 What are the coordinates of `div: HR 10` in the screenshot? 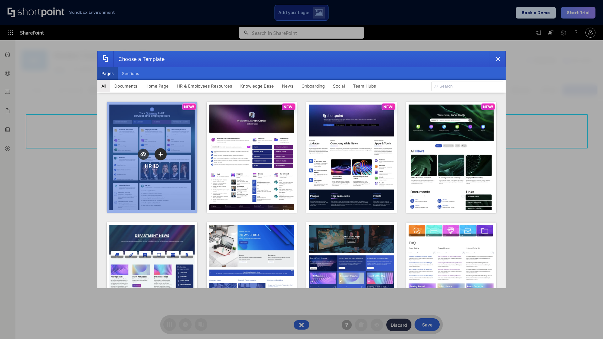 It's located at (152, 166).